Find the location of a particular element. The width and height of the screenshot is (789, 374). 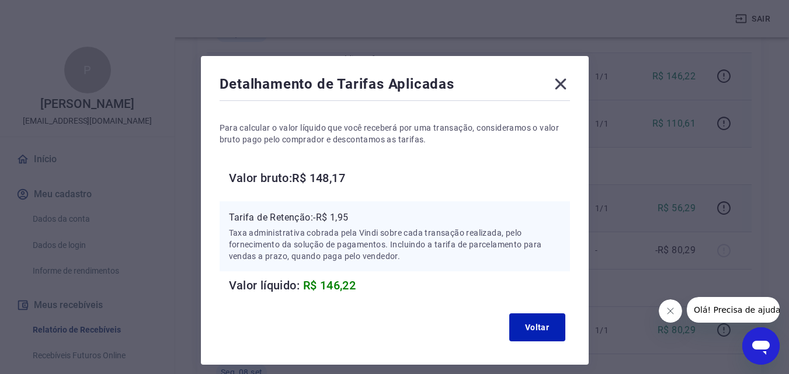

p: Taxa administrativa cobrada pela Vindi sobre cada transação realizada, pelo fornecimento da soluç... is located at coordinates (395, 245).